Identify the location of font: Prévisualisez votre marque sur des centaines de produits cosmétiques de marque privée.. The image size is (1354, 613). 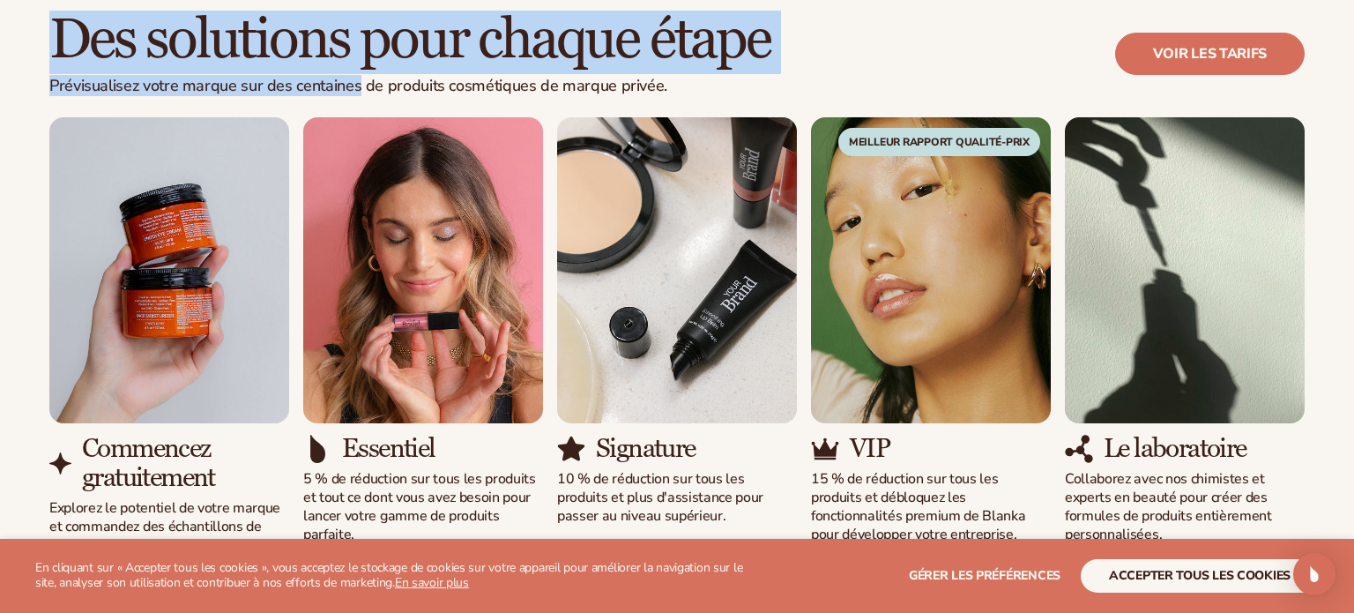
(358, 85).